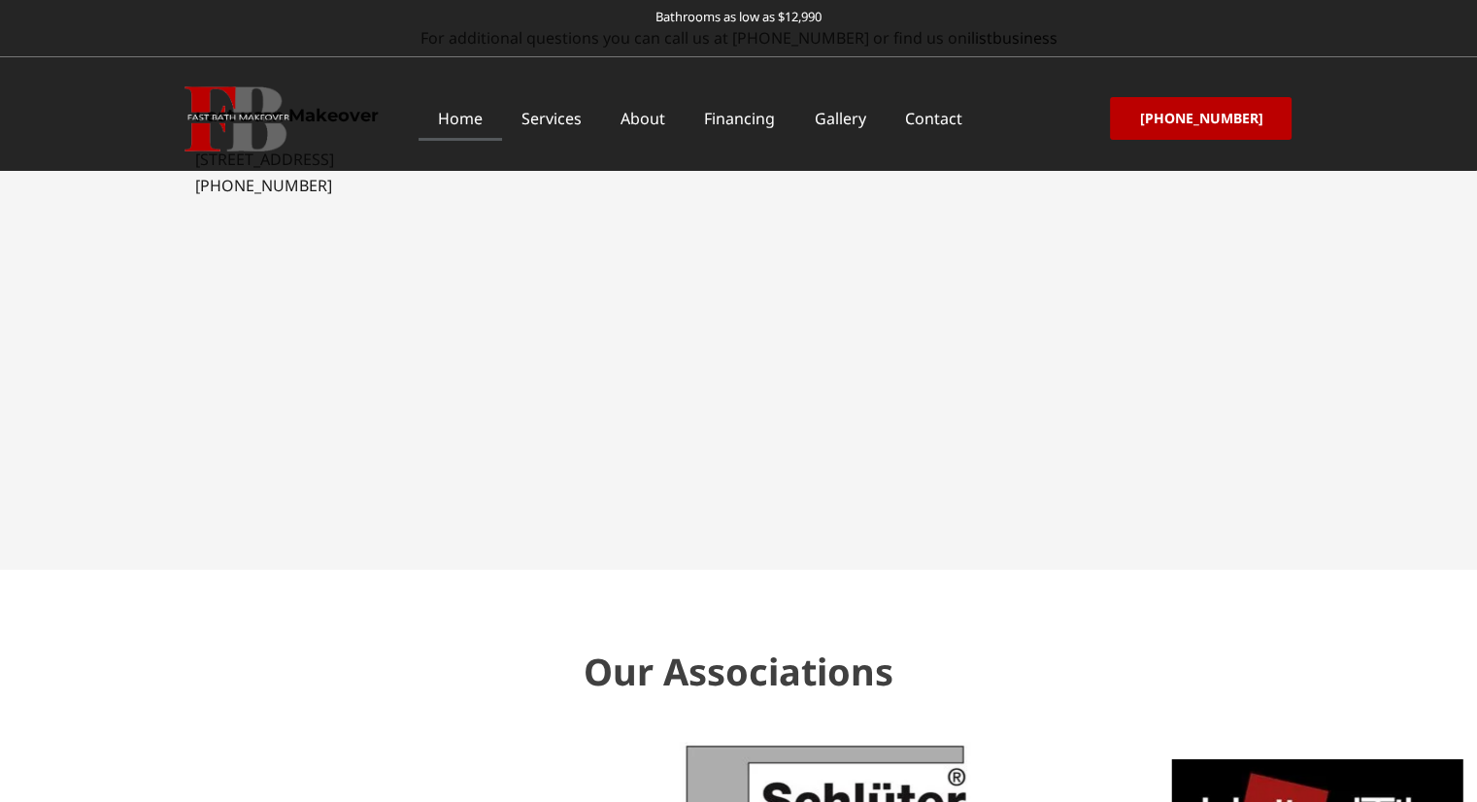 The width and height of the screenshot is (1477, 802). What do you see at coordinates (739, 118) in the screenshot?
I see `a: Financing` at bounding box center [739, 118].